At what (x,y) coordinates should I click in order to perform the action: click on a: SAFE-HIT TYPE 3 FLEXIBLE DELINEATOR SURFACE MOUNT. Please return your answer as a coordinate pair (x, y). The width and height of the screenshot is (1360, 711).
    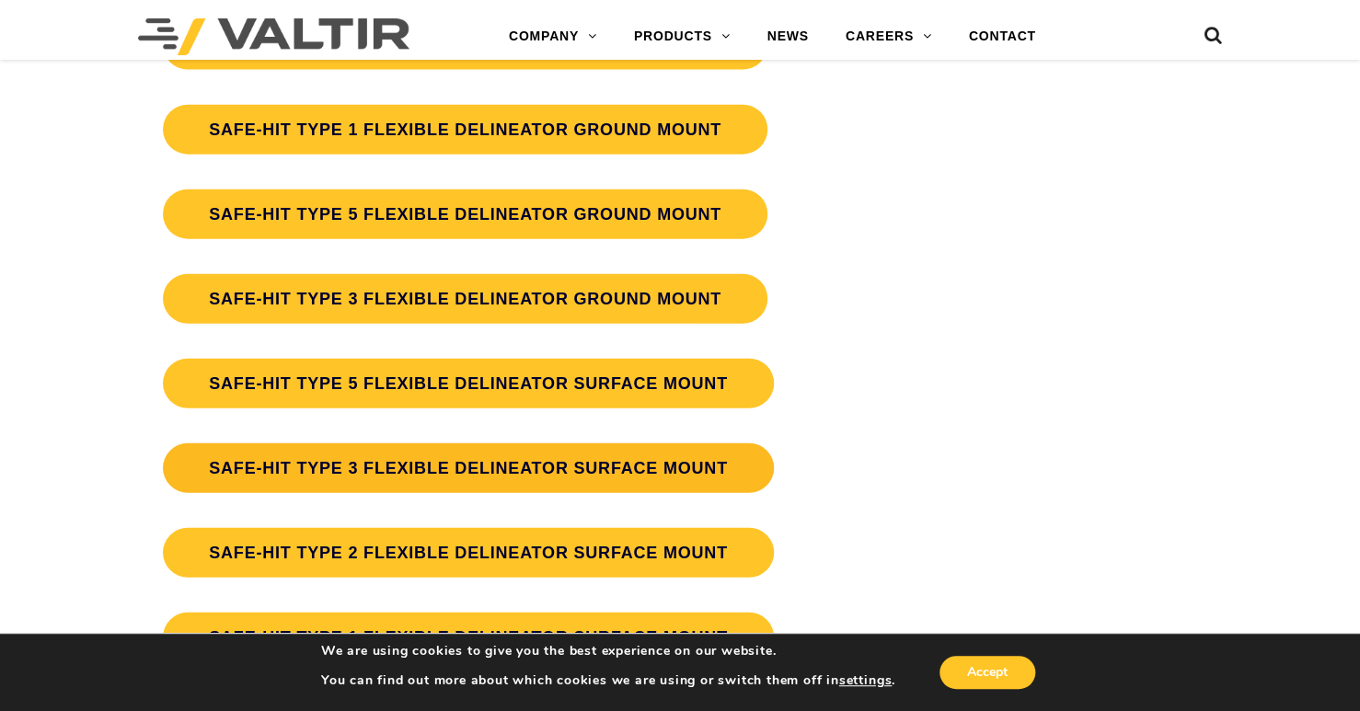
    Looking at the image, I should click on (468, 468).